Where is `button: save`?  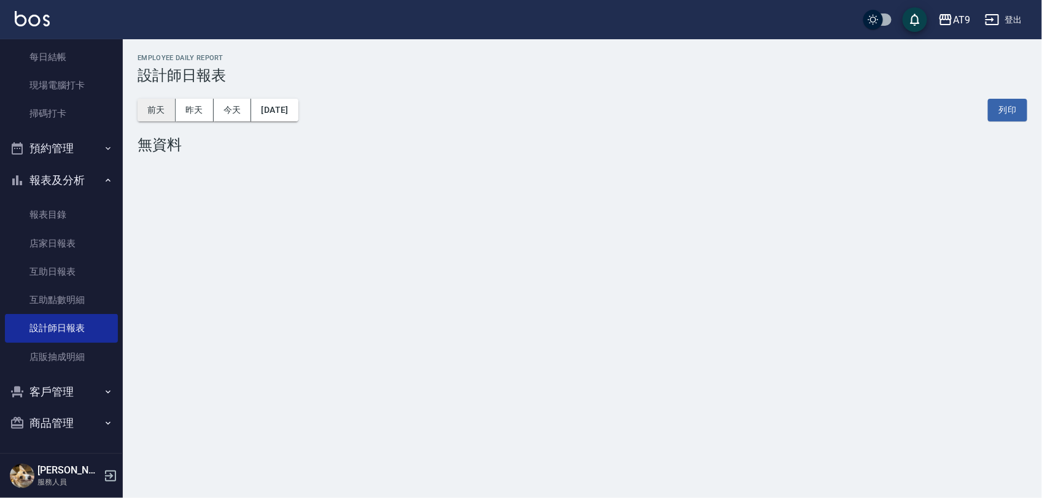
button: save is located at coordinates (915, 20).